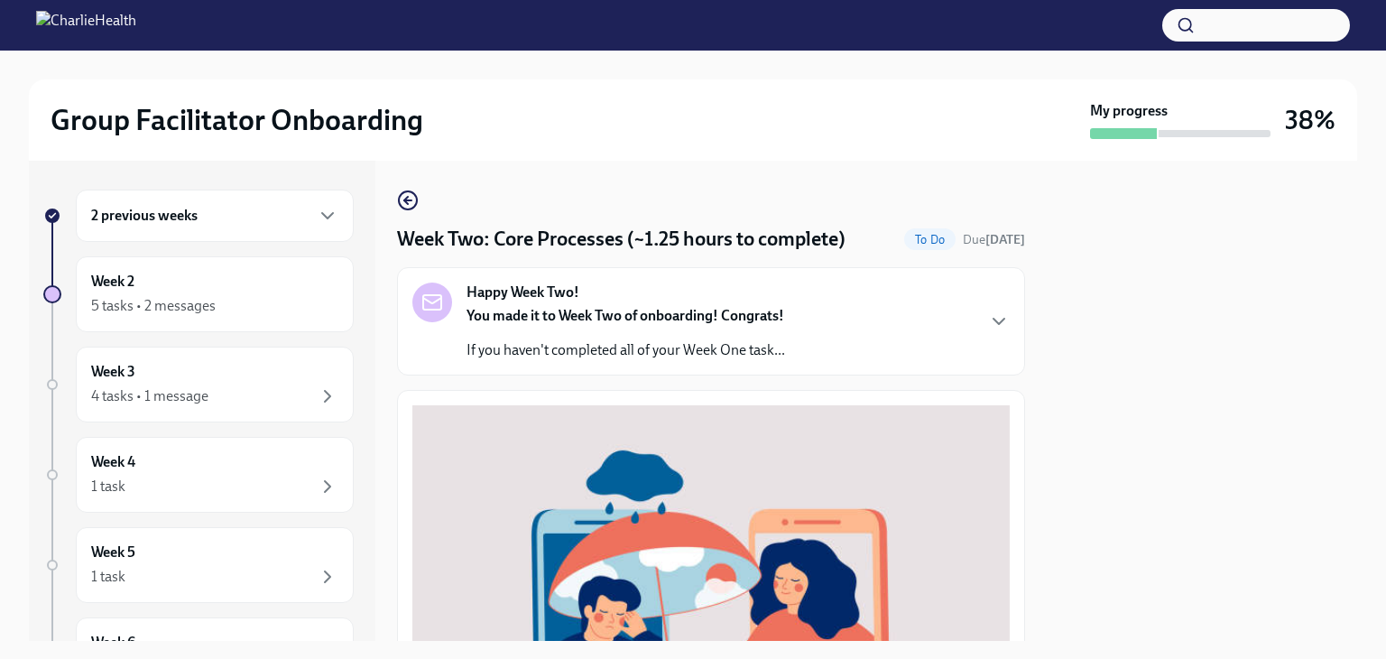 This screenshot has width=1386, height=659. I want to click on h2: Group Facilitator Onboarding, so click(236, 120).